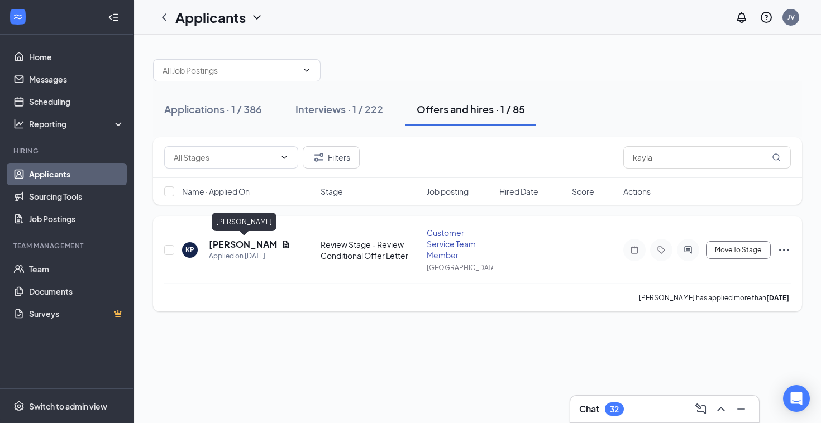  Describe the element at coordinates (76, 314) in the screenshot. I see `a: SurveysCrown` at that location.